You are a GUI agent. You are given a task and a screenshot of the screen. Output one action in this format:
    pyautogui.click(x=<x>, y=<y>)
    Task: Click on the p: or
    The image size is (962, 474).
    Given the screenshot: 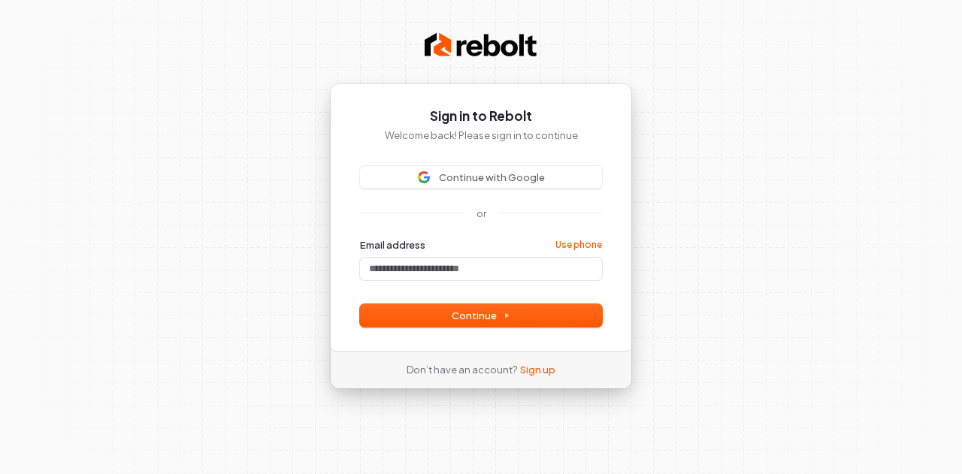 What is the action you would take?
    pyautogui.click(x=481, y=213)
    